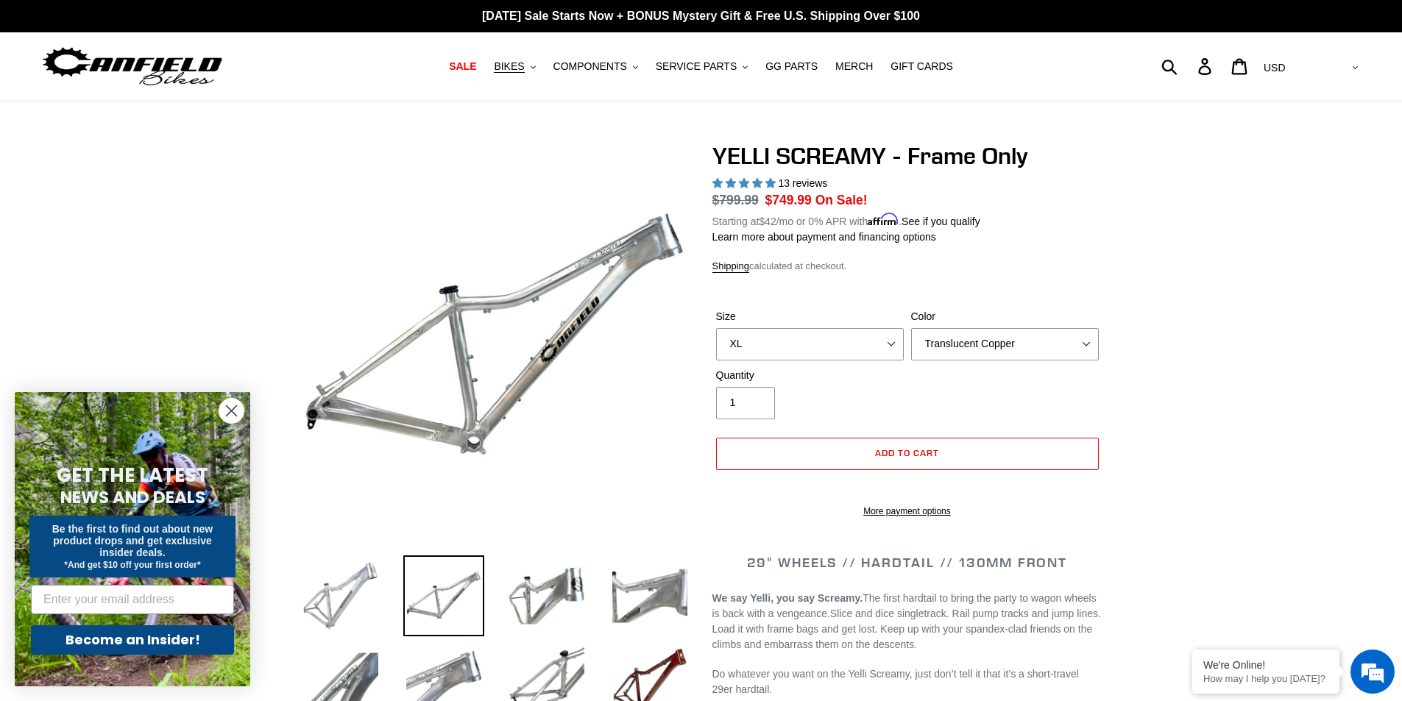 The image size is (1402, 701). Describe the element at coordinates (132, 565) in the screenshot. I see `span: *And get $10 off your first order*` at that location.